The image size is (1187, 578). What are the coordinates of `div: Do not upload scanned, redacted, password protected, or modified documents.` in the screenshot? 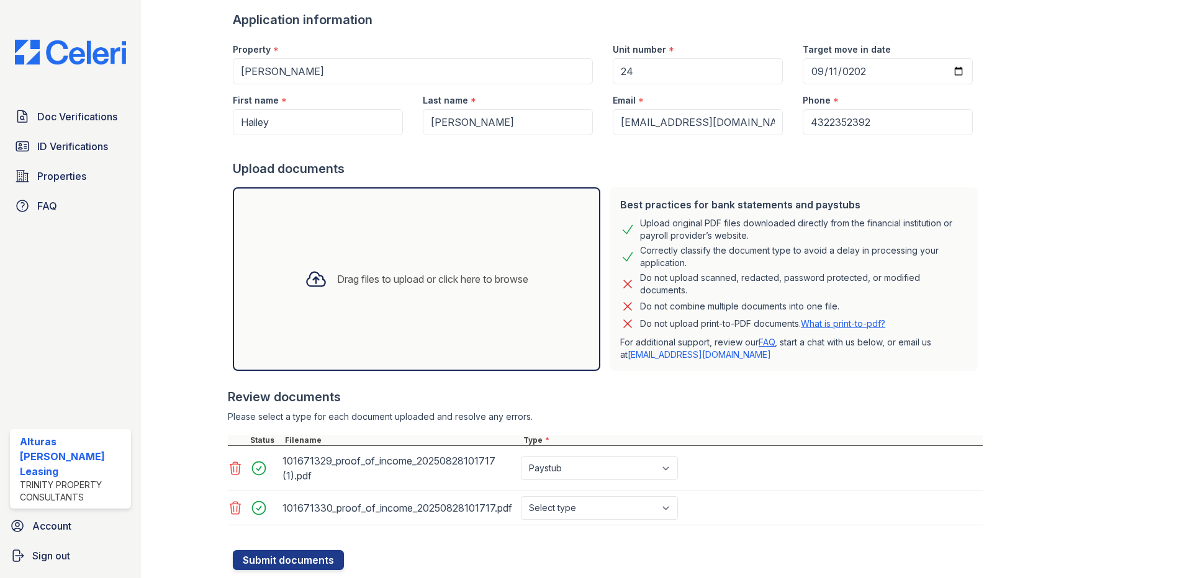 It's located at (804, 284).